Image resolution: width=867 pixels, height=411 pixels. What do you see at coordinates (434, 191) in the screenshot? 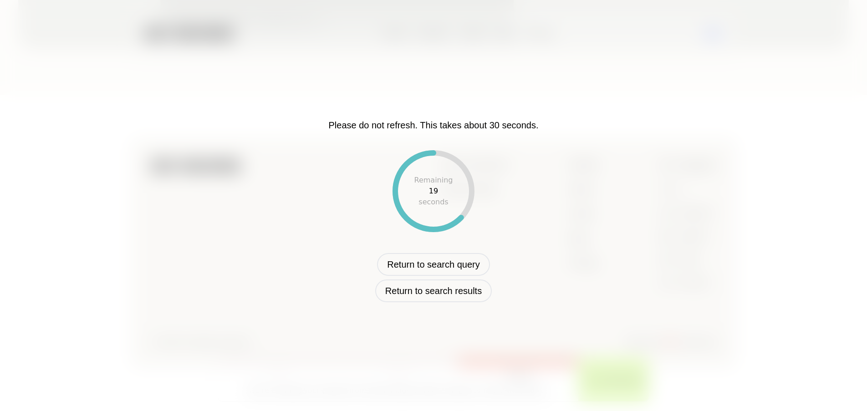
I see `div: 19` at bounding box center [434, 191].